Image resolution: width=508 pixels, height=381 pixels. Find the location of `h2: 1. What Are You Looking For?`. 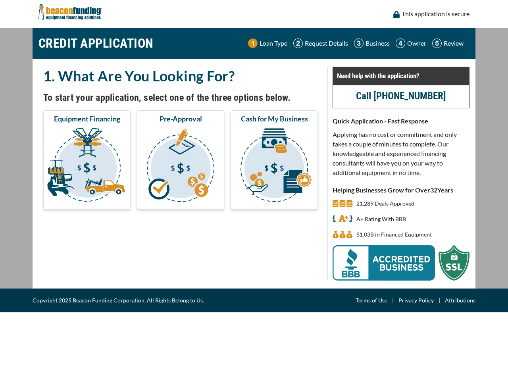

h2: 1. What Are You Looking For? is located at coordinates (181, 76).